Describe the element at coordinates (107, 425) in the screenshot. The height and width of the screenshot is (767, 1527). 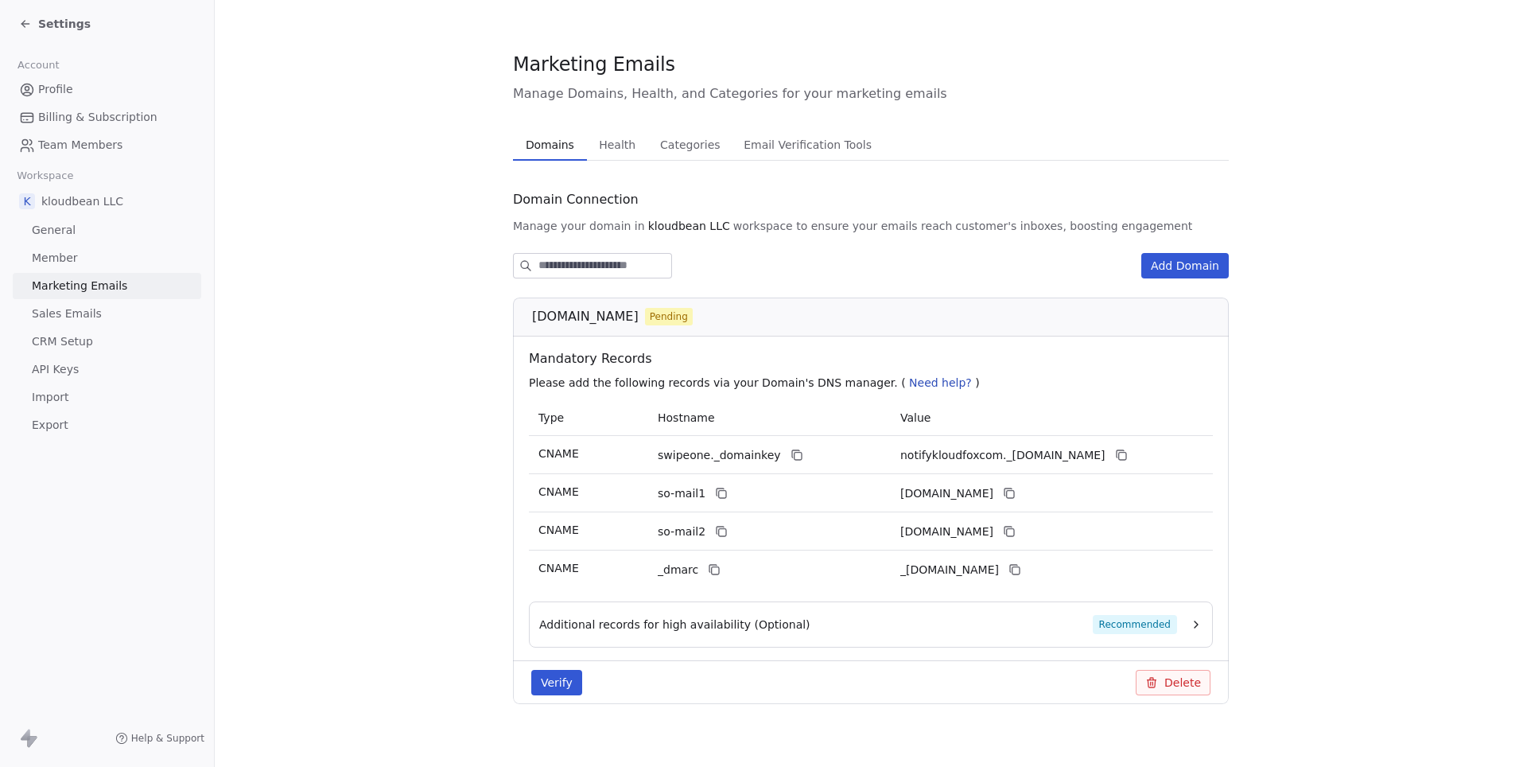
I see `a: Export` at that location.